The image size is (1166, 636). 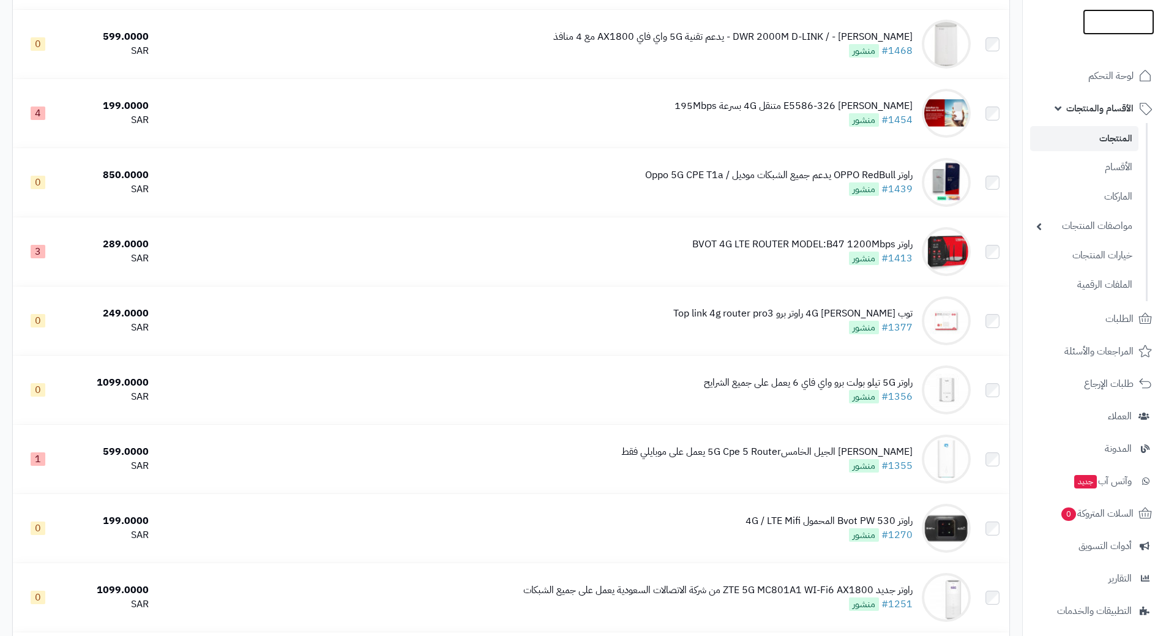 What do you see at coordinates (897, 604) in the screenshot?
I see `a: #1251` at bounding box center [897, 604].